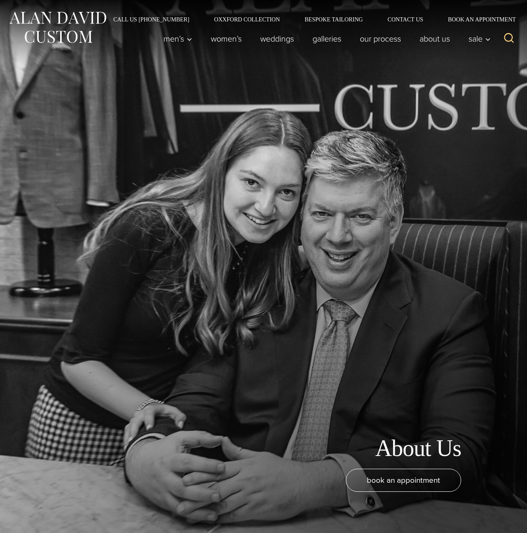 Image resolution: width=527 pixels, height=533 pixels. What do you see at coordinates (327, 39) in the screenshot?
I see `a: Galleries` at bounding box center [327, 39].